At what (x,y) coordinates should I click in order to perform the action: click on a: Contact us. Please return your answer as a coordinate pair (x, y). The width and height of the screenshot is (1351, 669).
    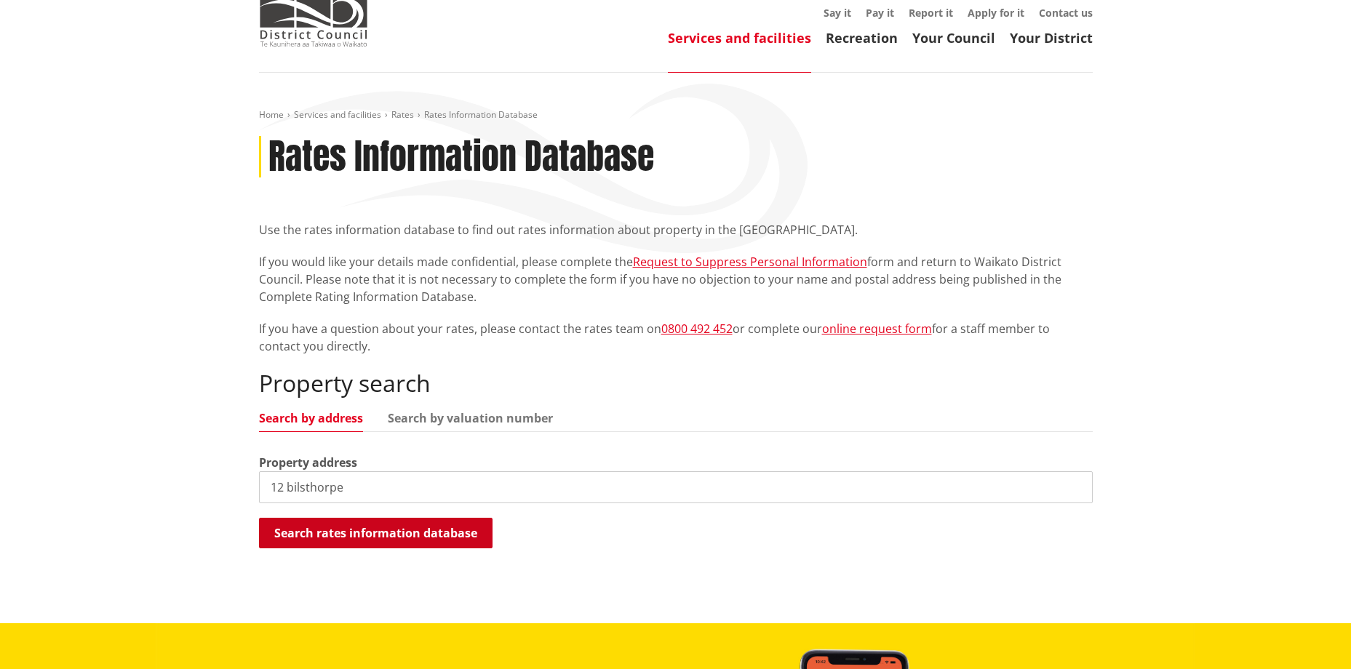
    Looking at the image, I should click on (1066, 12).